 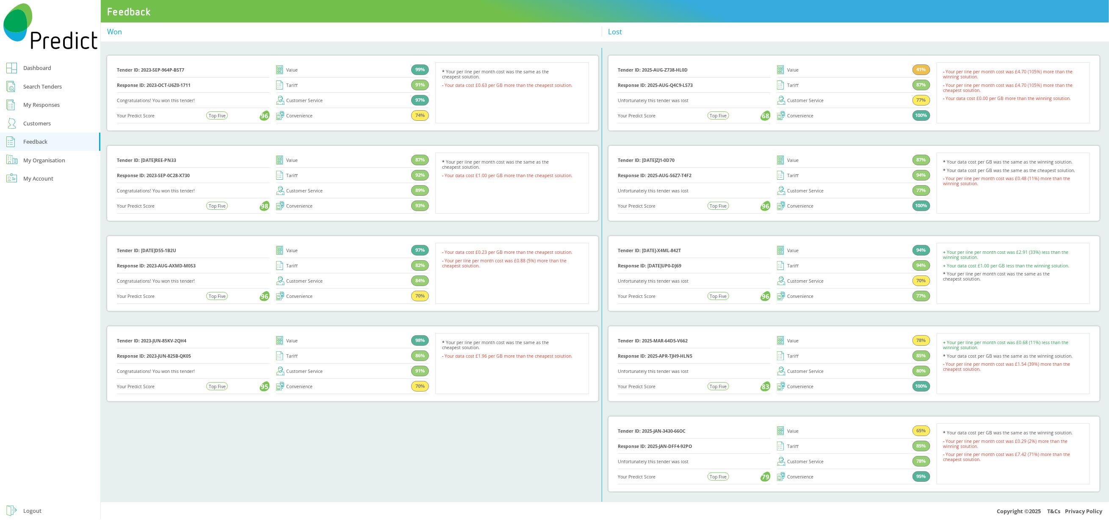 What do you see at coordinates (154, 85) in the screenshot?
I see `a: Response ID: 2023-OCT-U6Z0-1711` at bounding box center [154, 85].